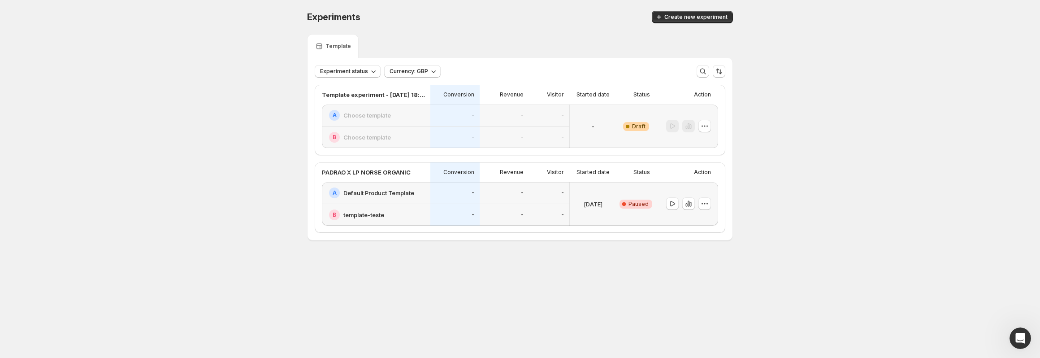  I want to click on h2: template-teste, so click(364, 215).